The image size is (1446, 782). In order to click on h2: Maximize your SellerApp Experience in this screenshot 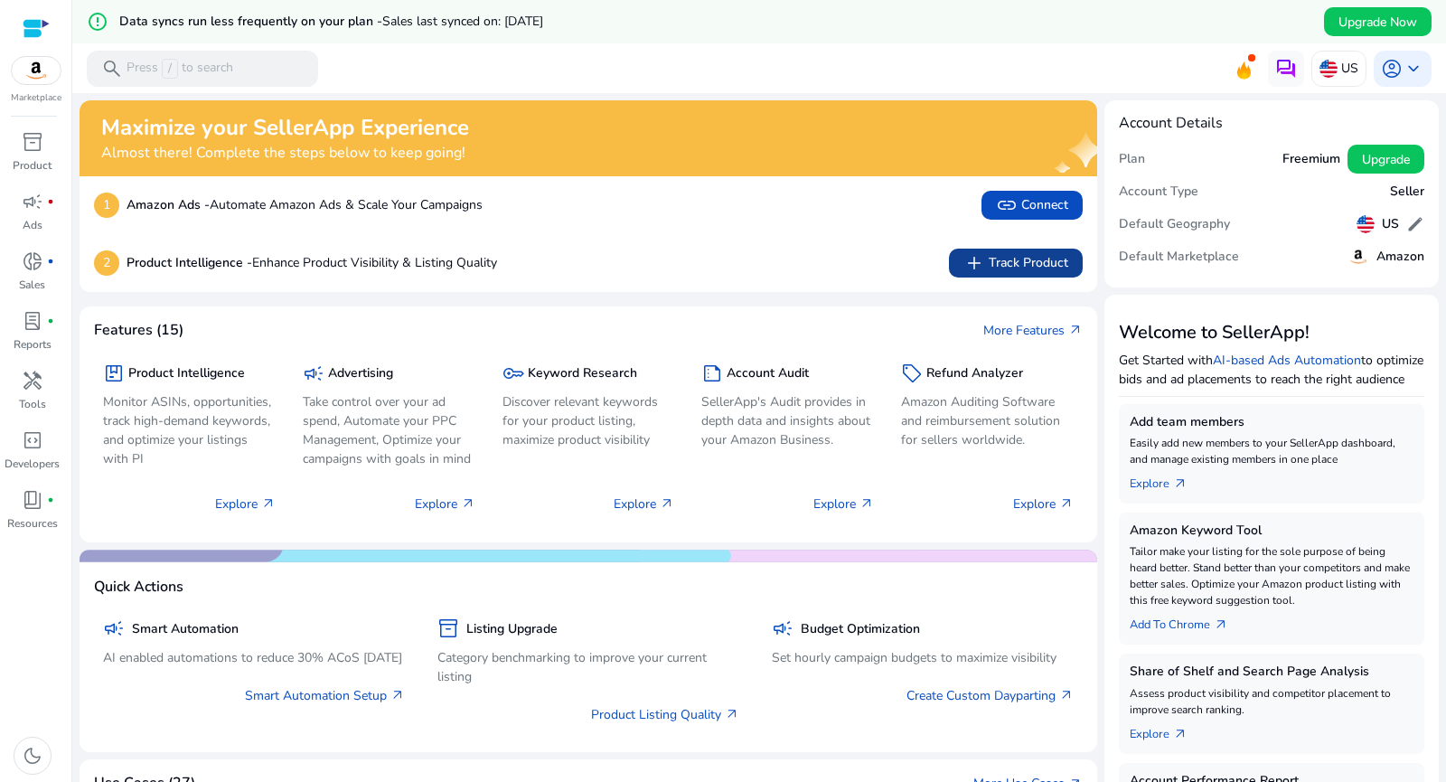, I will do `click(285, 127)`.